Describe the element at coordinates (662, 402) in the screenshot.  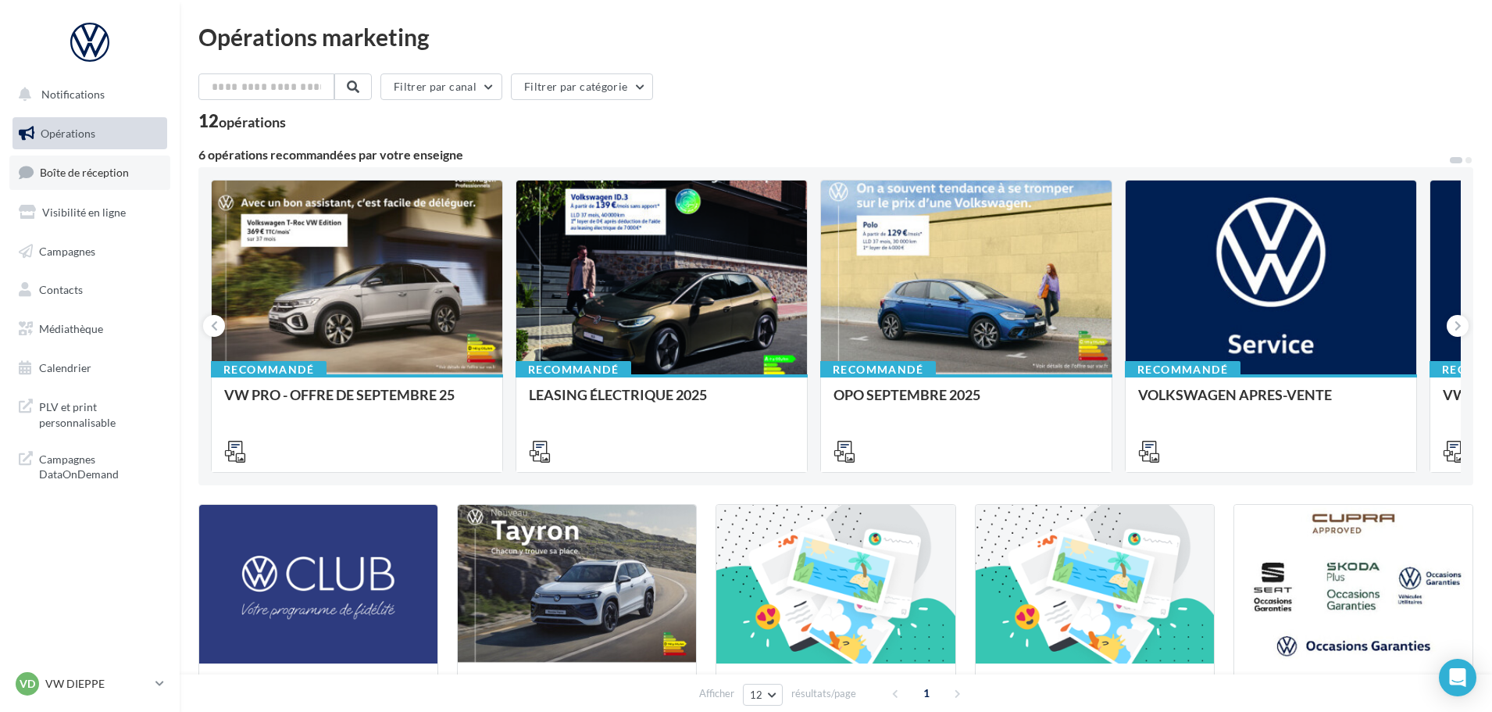
I see `div: LEASING ÉLECTRIQUE 2025` at that location.